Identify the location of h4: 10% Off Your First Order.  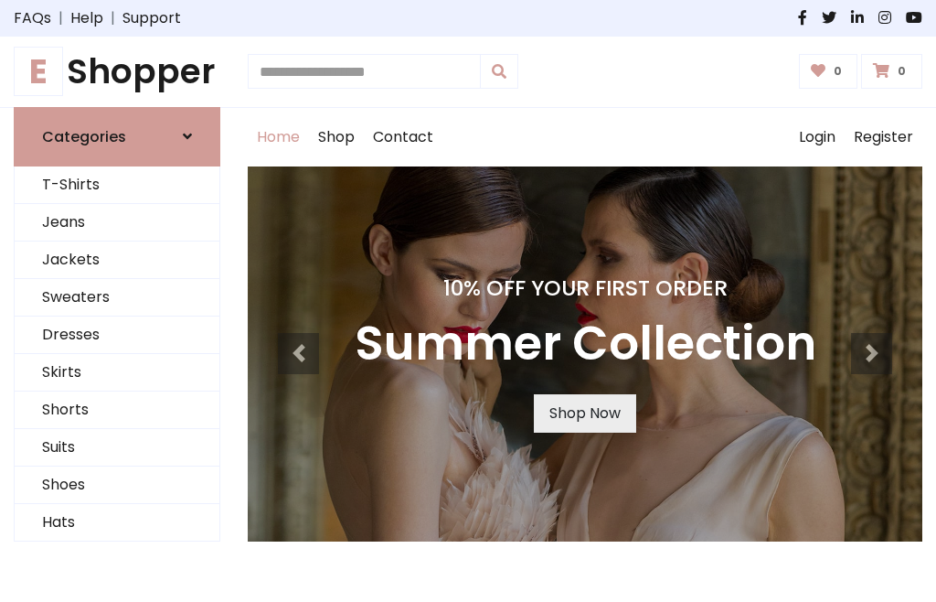
(585, 288).